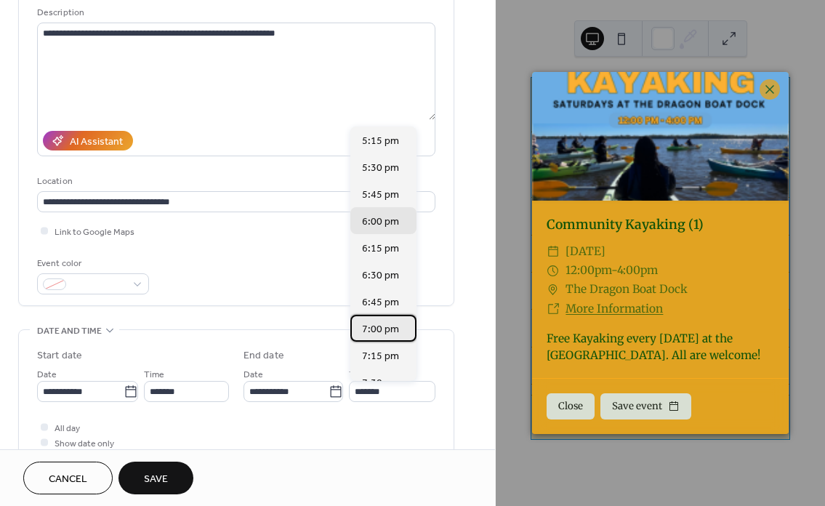 The height and width of the screenshot is (506, 825). Describe the element at coordinates (571, 406) in the screenshot. I see `button: Close` at that location.